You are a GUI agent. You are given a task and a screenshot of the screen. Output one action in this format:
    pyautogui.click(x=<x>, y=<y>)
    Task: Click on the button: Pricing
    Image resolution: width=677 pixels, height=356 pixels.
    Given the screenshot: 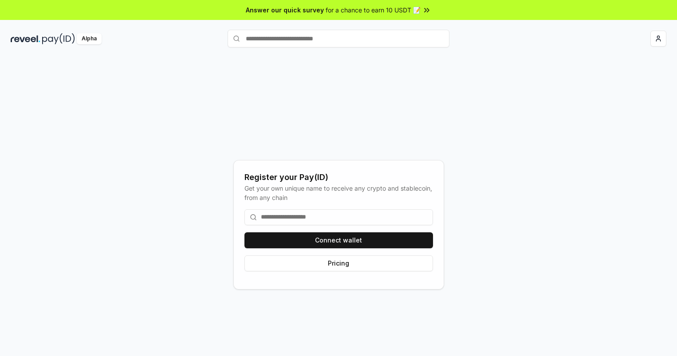 What is the action you would take?
    pyautogui.click(x=338, y=264)
    